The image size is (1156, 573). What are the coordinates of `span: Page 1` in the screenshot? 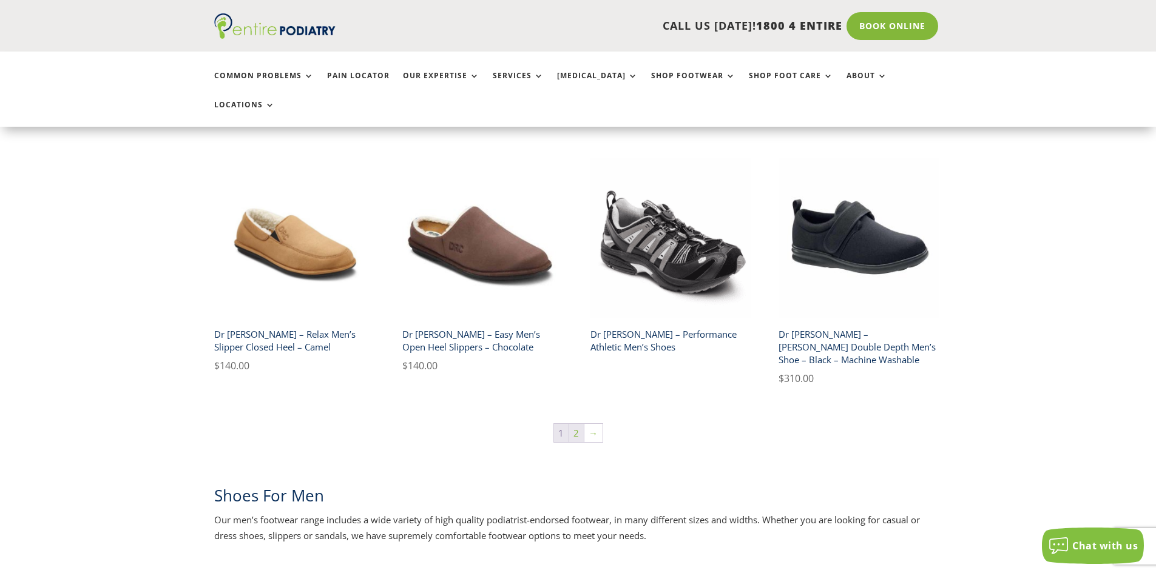 It's located at (561, 433).